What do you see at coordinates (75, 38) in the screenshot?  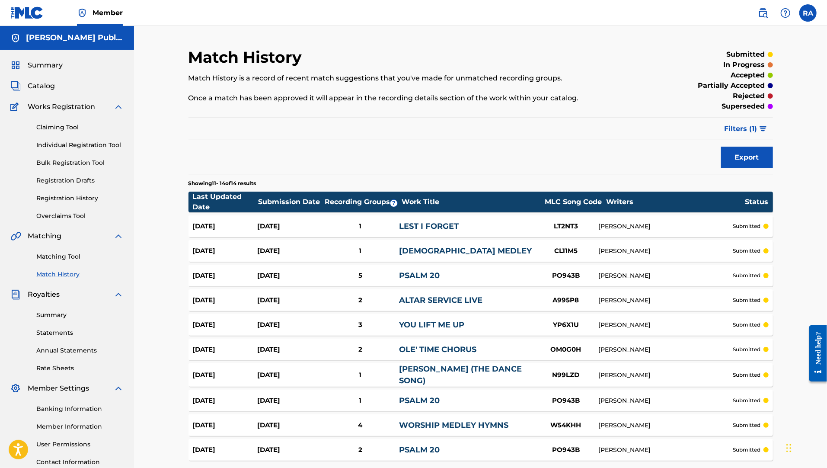 I see `h5: Rhoda Addiman Publishing` at bounding box center [75, 38].